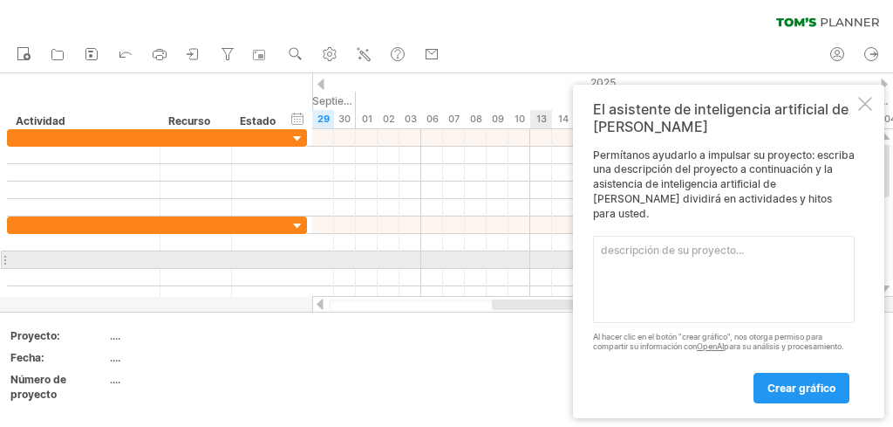 This screenshot has width=893, height=427. Describe the element at coordinates (189, 120) in the screenshot. I see `font: Recurso` at that location.